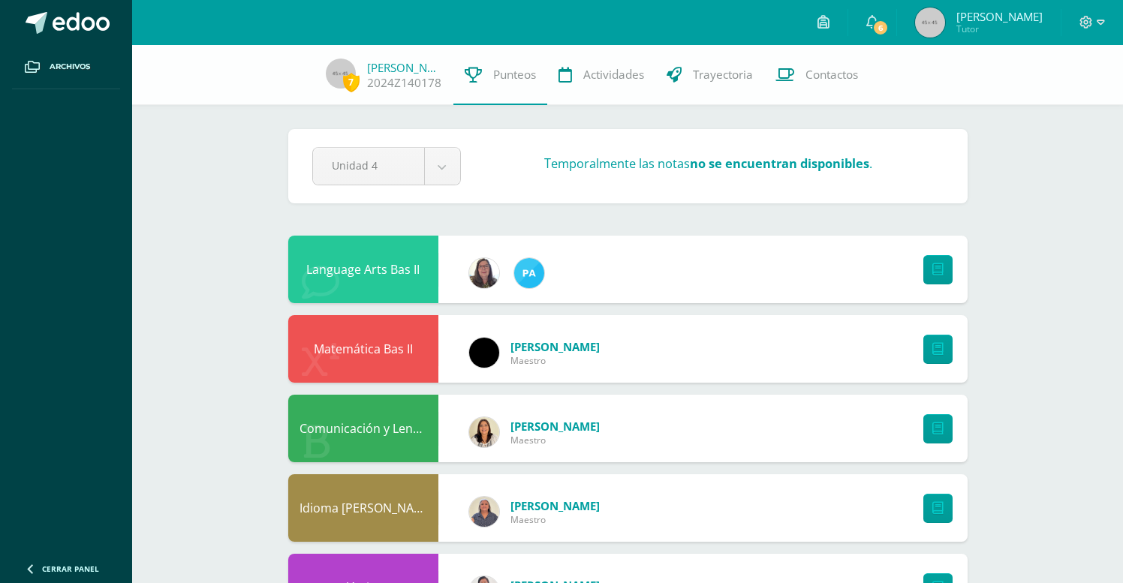 The height and width of the screenshot is (583, 1123). Describe the element at coordinates (66, 67) in the screenshot. I see `a: Archivos` at that location.